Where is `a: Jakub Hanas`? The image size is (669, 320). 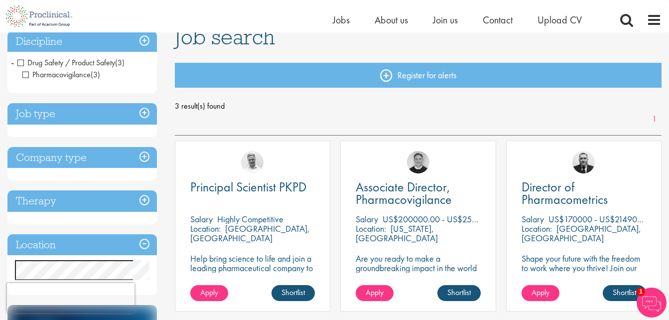
a: Jakub Hanas is located at coordinates (583, 162).